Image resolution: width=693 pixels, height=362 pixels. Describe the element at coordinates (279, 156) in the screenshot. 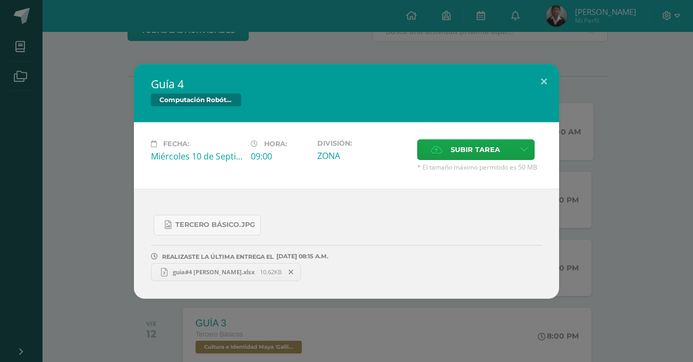

I see `div: 09:00` at that location.